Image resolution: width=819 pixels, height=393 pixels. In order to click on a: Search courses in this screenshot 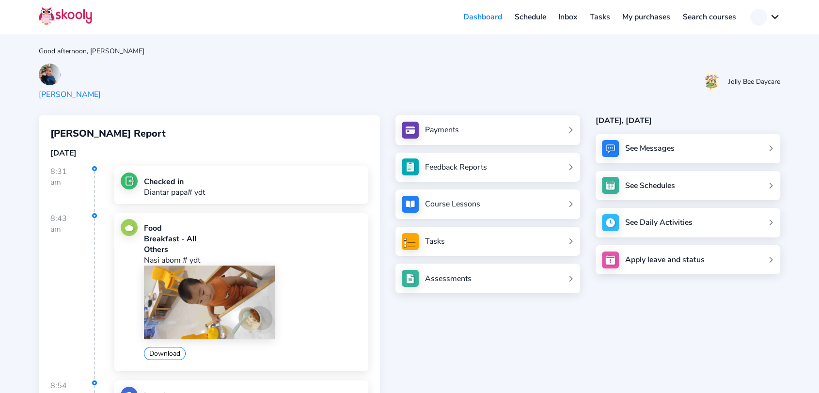, I will do `click(709, 17)`.